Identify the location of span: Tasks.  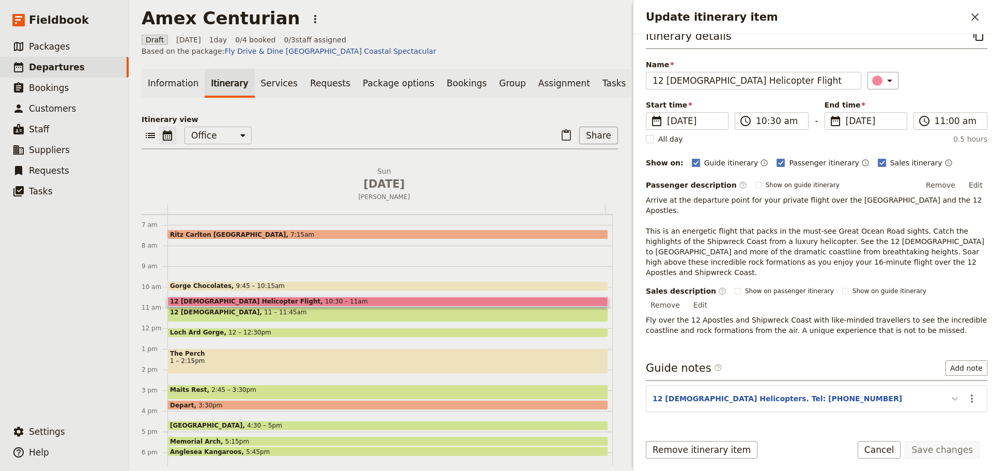
(41, 191).